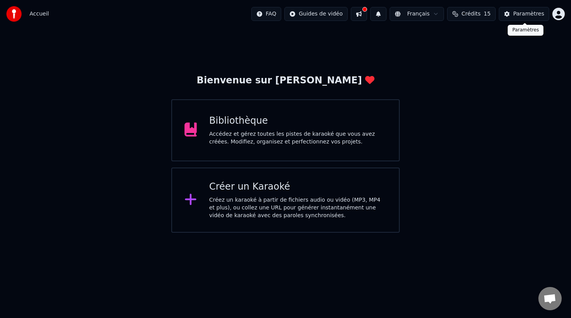 The height and width of the screenshot is (318, 571). Describe the element at coordinates (471, 14) in the screenshot. I see `span: Crédits` at that location.